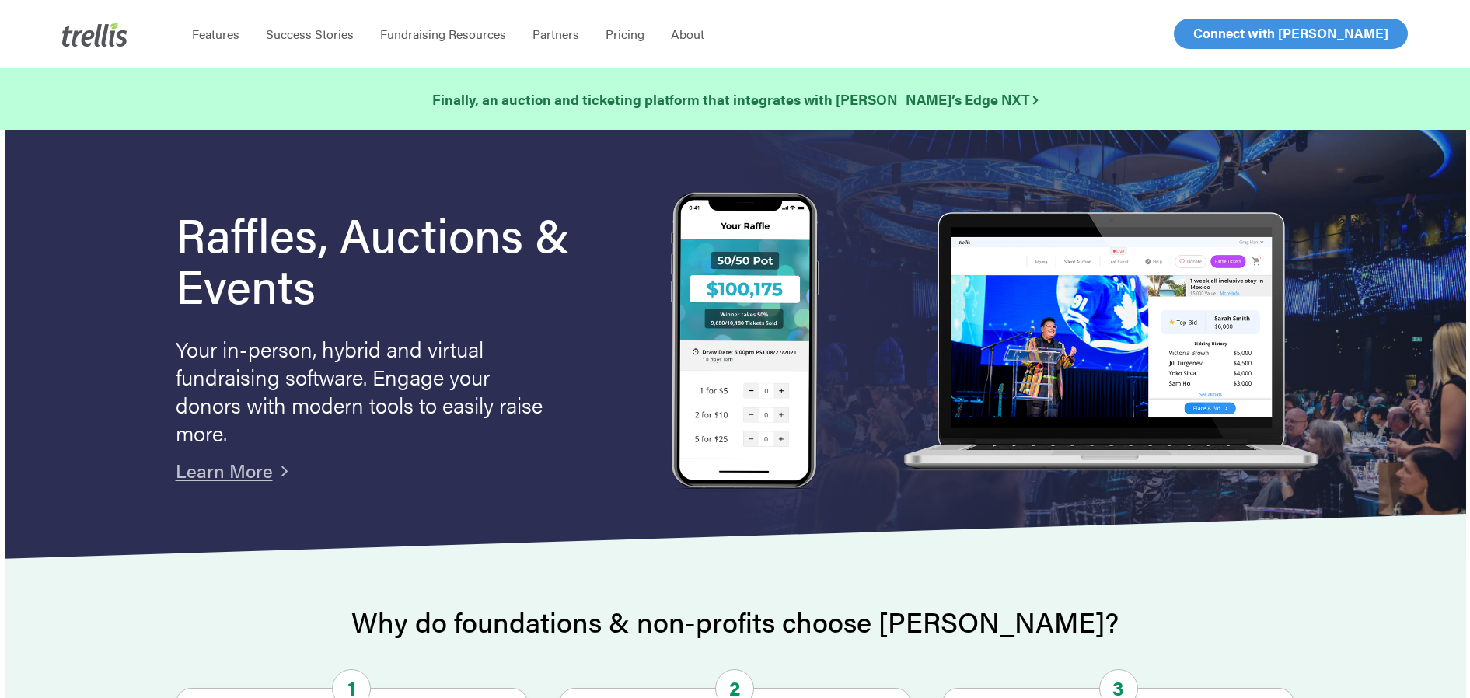  What do you see at coordinates (687, 33) in the screenshot?
I see `span: About` at bounding box center [687, 33].